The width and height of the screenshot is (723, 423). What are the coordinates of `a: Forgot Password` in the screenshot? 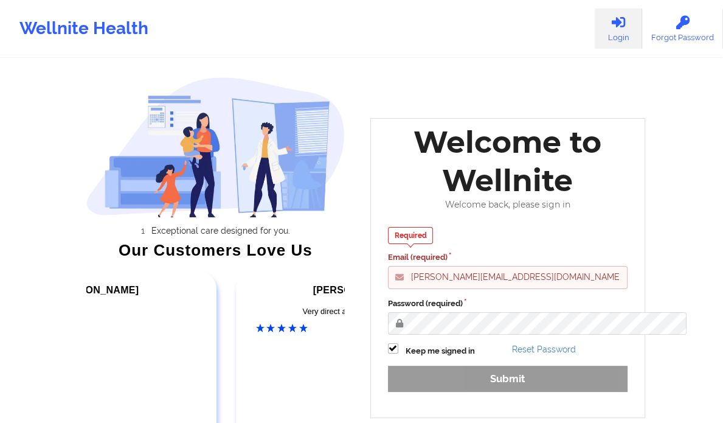 It's located at (682, 29).